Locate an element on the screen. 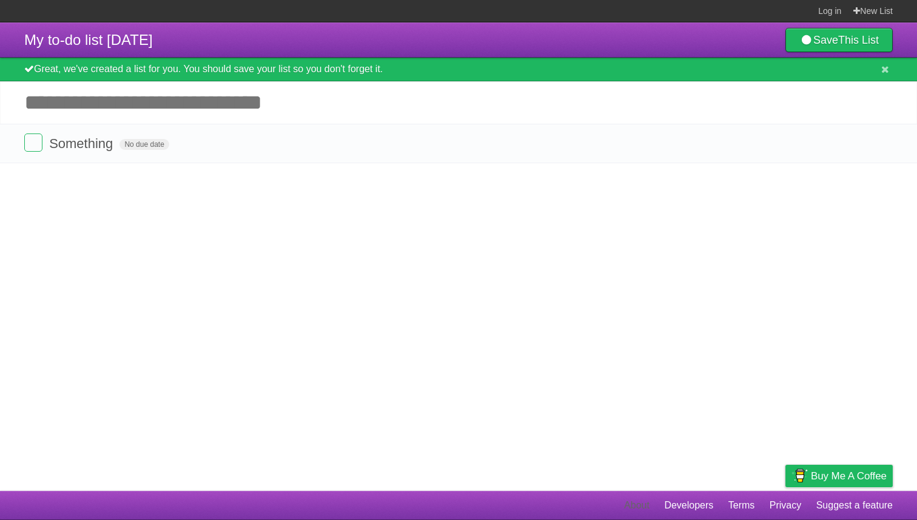 The height and width of the screenshot is (520, 917). a: Privacy is located at coordinates (786, 505).